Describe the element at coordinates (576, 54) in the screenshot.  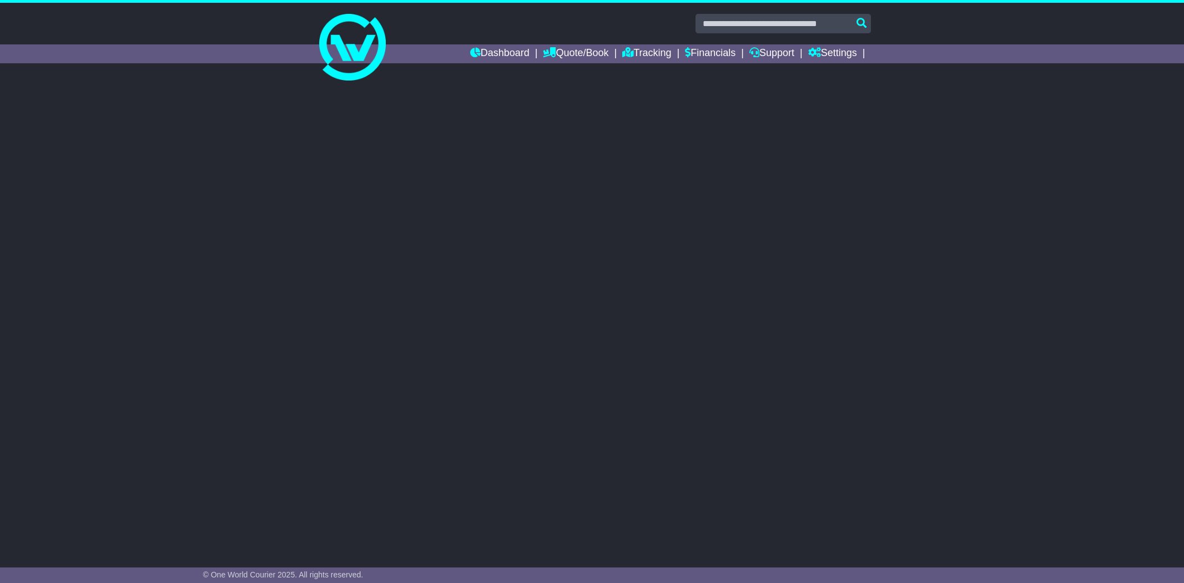
I see `a: Quote/Book` at that location.